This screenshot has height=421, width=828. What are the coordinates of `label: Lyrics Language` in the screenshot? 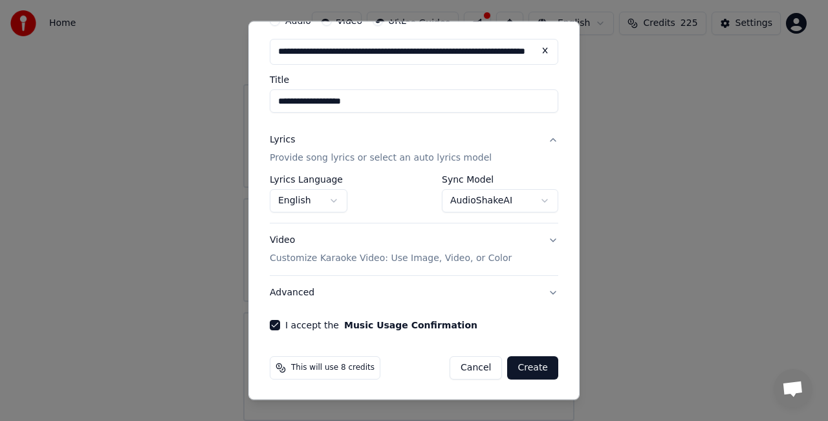 It's located at (309, 179).